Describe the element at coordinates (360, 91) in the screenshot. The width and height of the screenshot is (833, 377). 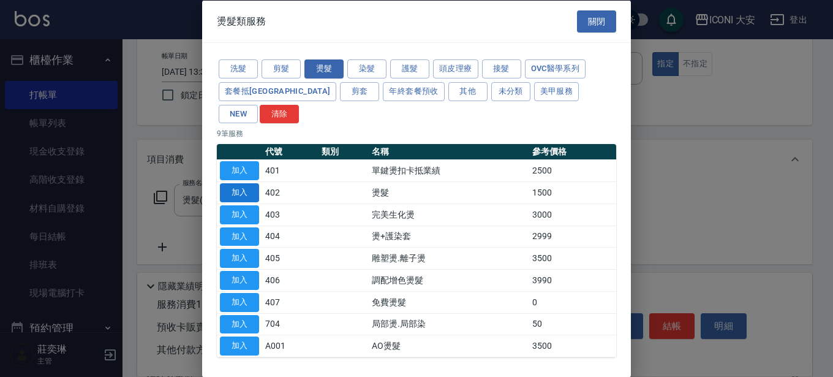
I see `button: 剪套` at that location.